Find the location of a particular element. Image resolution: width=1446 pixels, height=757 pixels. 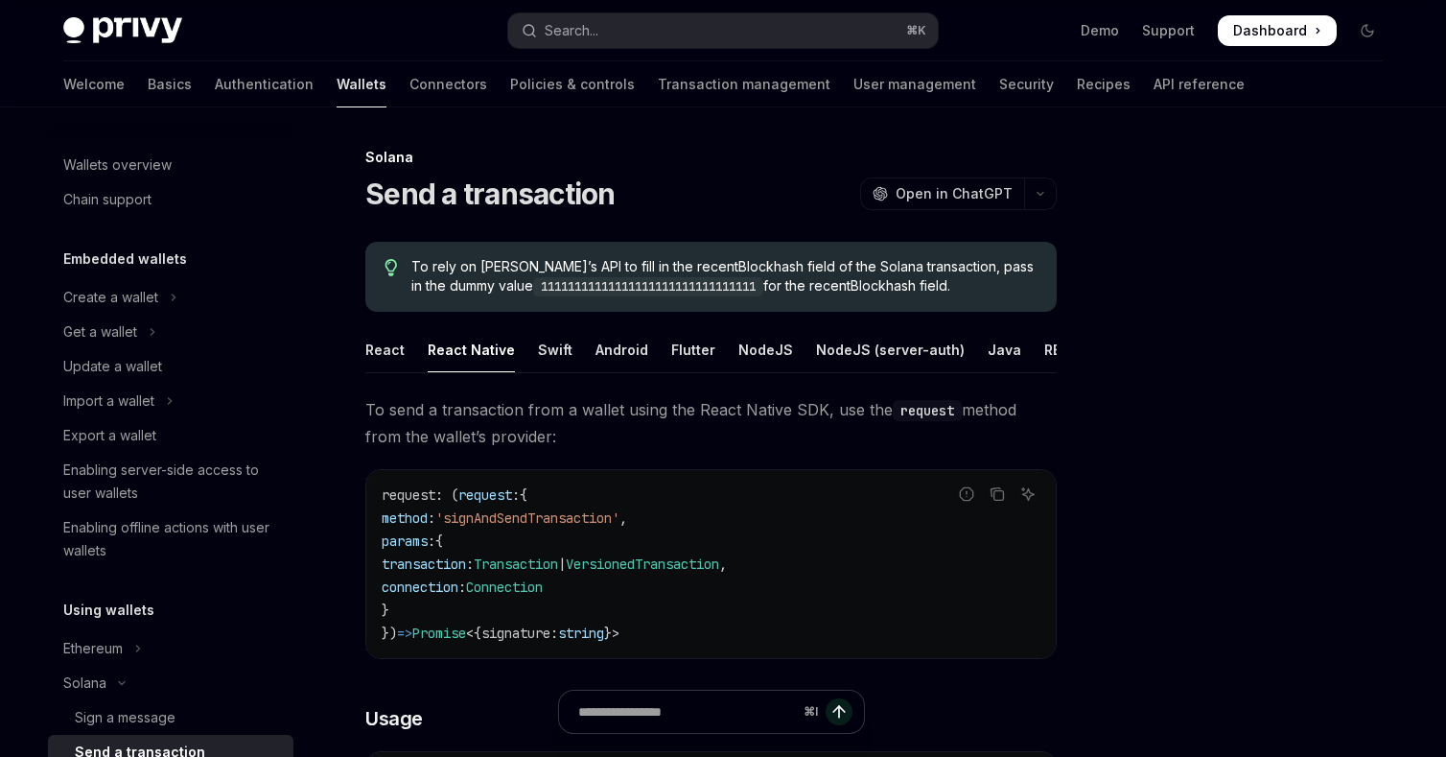

div: REST API is located at coordinates (1074, 349).